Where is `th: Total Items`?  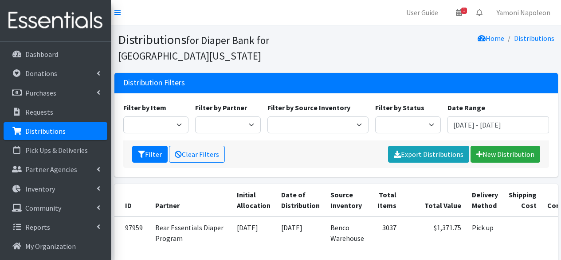 th: Total Items is located at coordinates (386, 200).